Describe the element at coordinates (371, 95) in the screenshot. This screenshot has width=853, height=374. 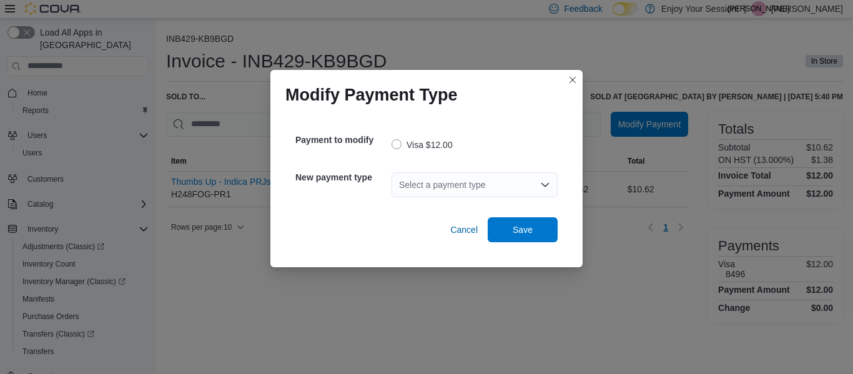
I see `h1: Modify Payment Type` at that location.